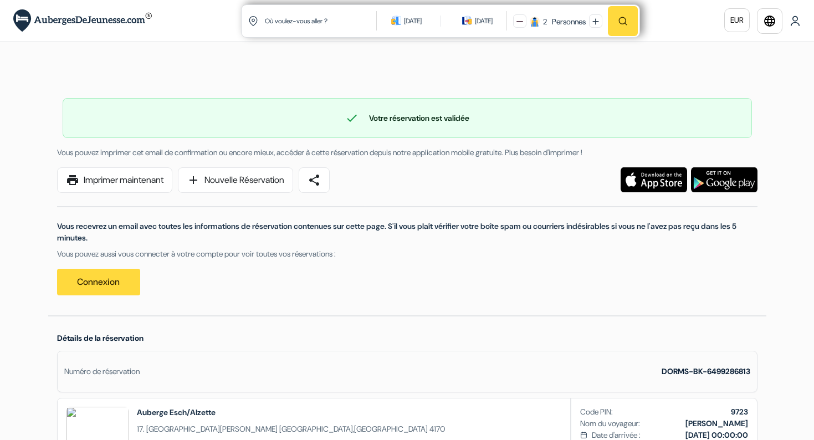 The image size is (814, 440). I want to click on img: minus, so click(520, 22).